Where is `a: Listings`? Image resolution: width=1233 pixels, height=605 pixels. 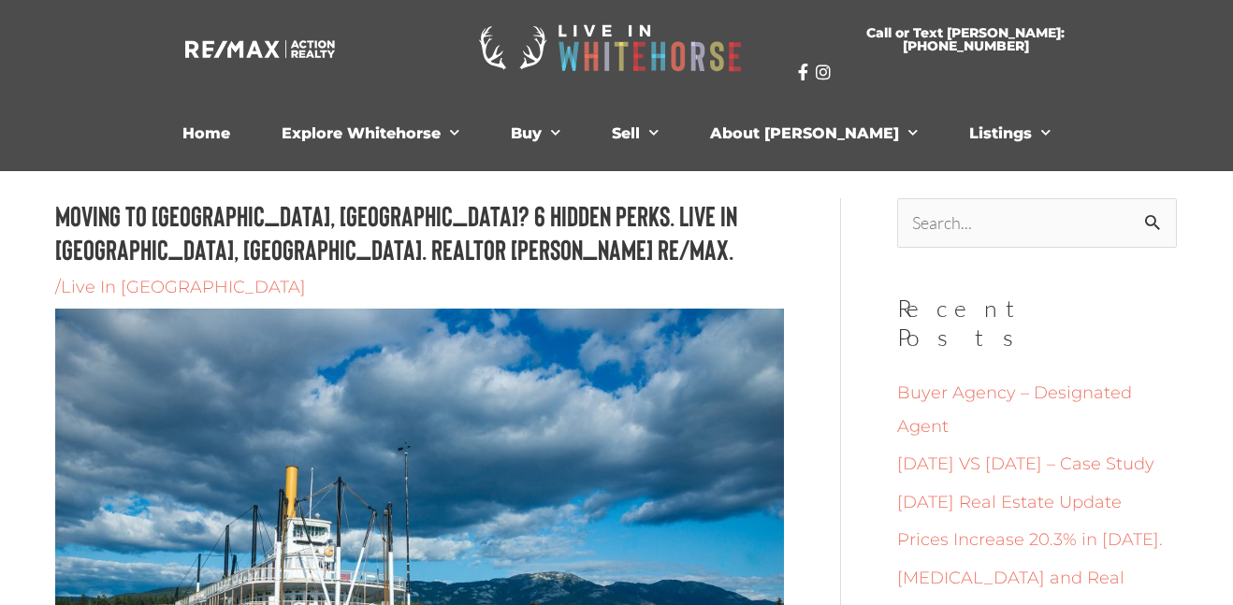
a: Listings is located at coordinates (1009, 134).